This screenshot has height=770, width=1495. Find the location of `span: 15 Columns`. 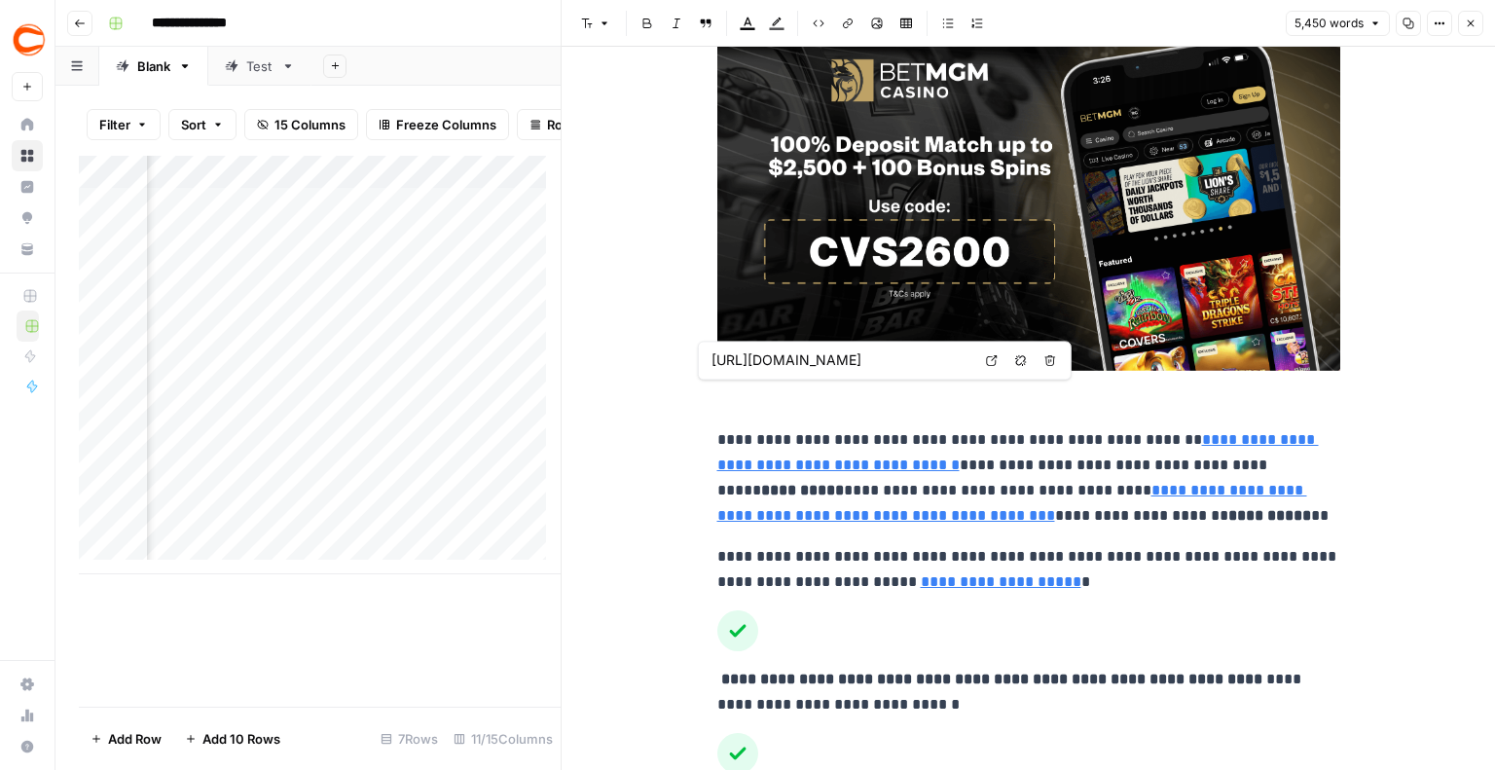

span: 15 Columns is located at coordinates (309, 125).